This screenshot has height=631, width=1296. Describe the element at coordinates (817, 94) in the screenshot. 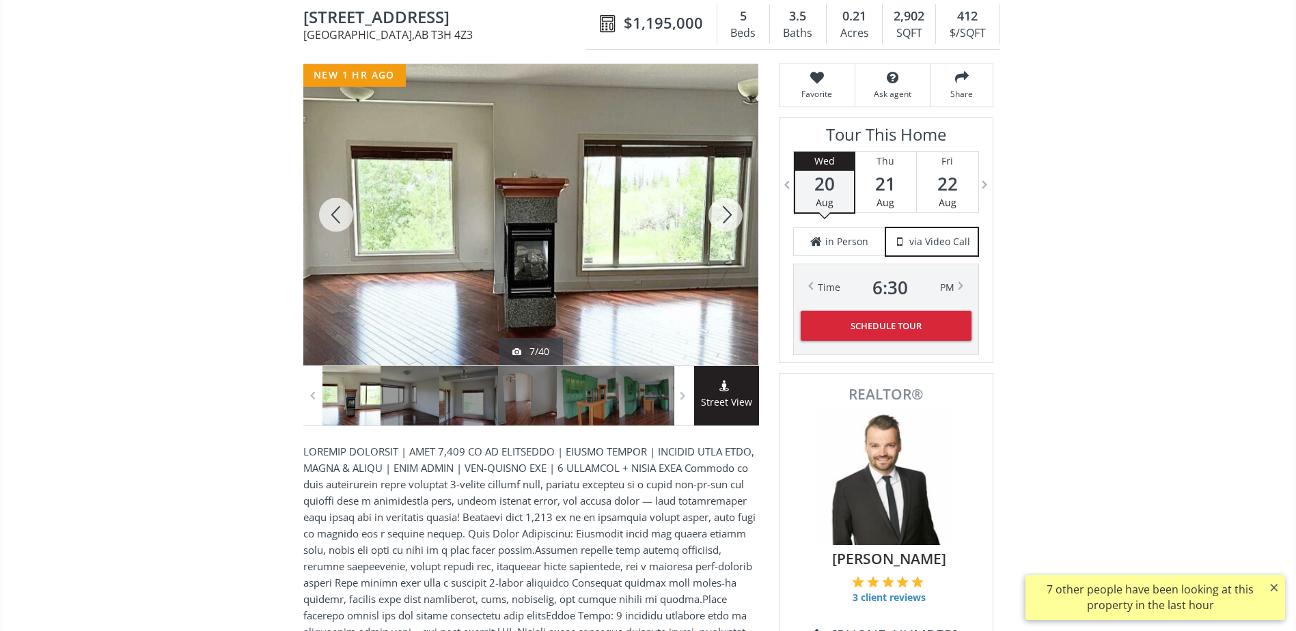

I see `span: Favorite` at that location.